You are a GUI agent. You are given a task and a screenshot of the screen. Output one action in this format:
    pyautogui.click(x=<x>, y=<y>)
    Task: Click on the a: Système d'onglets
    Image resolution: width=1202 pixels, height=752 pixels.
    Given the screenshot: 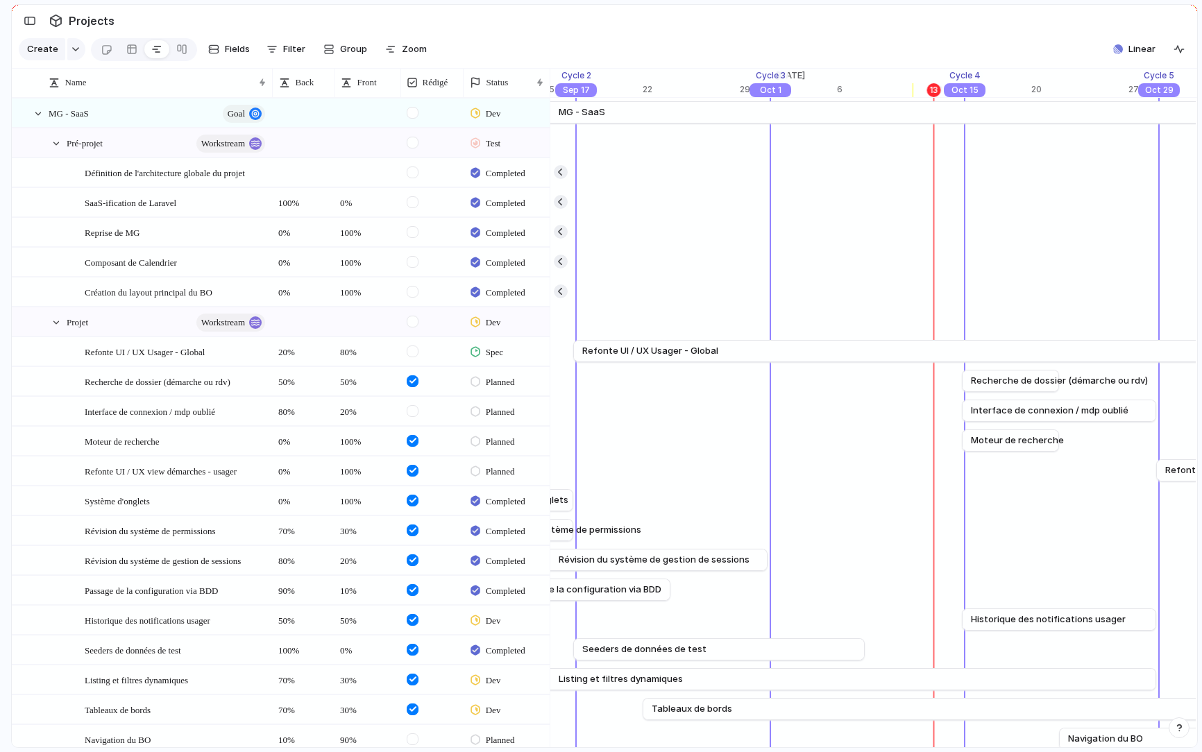 What is the action you would take?
    pyautogui.click(x=525, y=500)
    